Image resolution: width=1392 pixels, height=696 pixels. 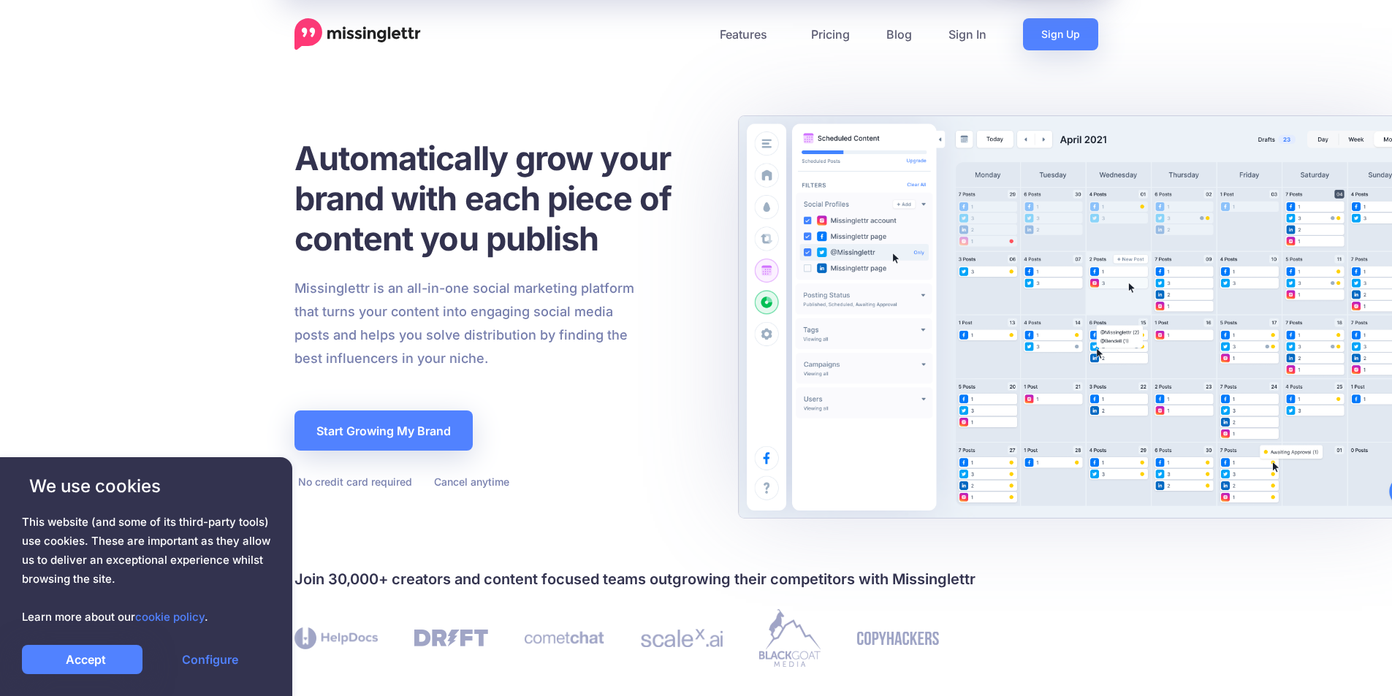 I want to click on a: Pricing, so click(x=830, y=34).